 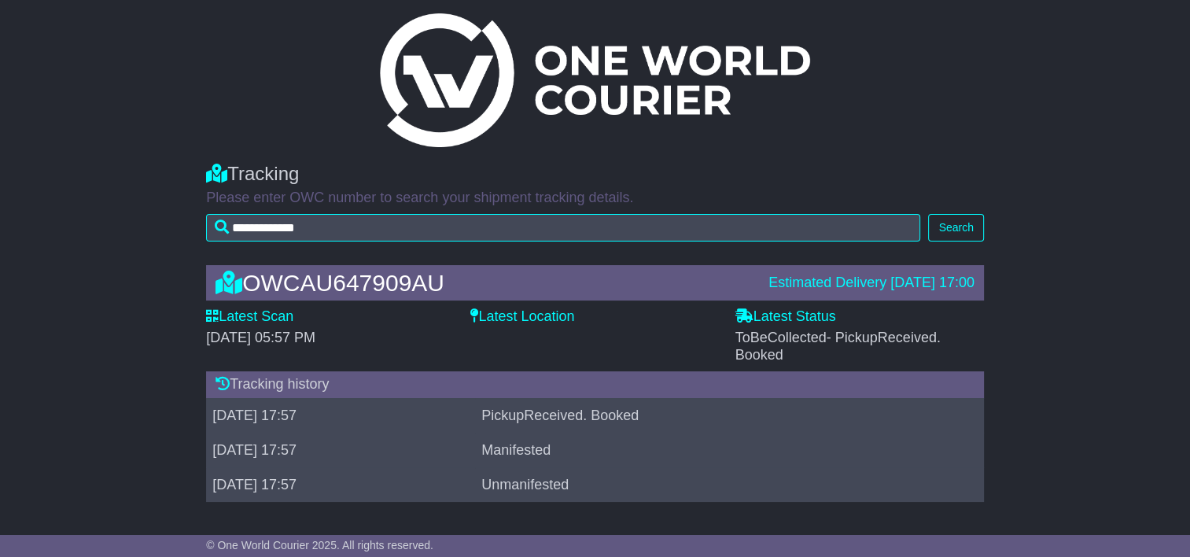 I want to click on button: Search, so click(x=955, y=227).